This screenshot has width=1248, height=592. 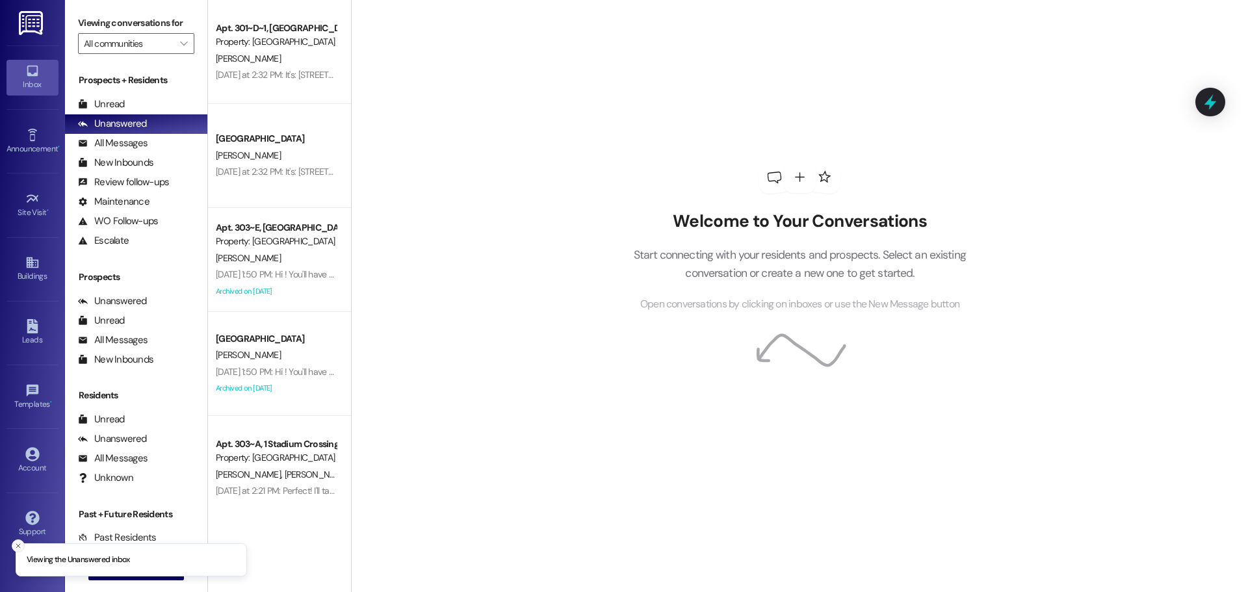 I want to click on div: Past Residents, so click(x=117, y=537).